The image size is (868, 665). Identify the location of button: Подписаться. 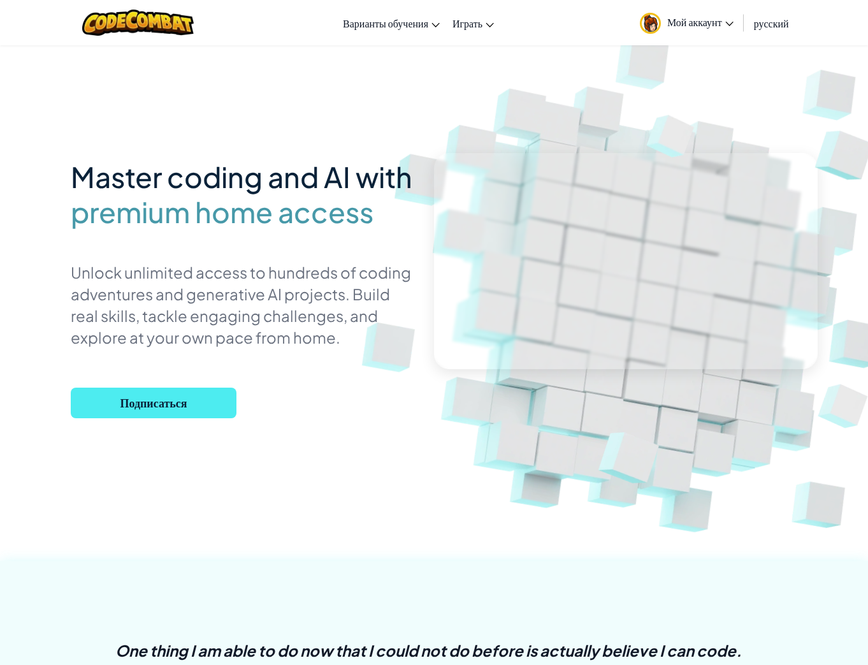
(154, 403).